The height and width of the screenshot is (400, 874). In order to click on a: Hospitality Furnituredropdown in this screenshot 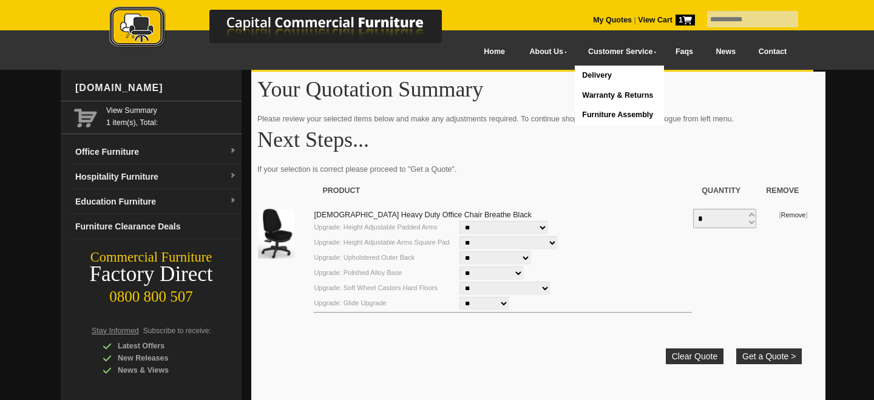, I will do `click(156, 177)`.